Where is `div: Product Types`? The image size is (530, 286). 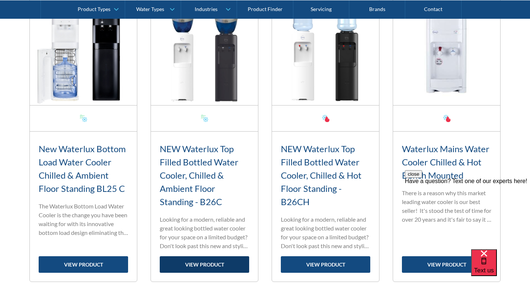
div: Product Types is located at coordinates (94, 9).